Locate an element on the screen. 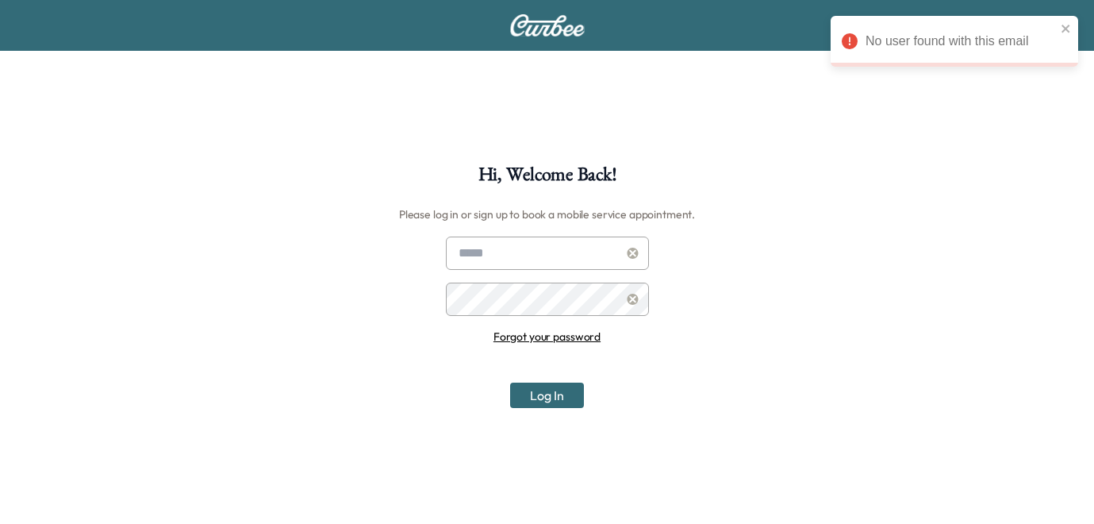  img: Curbee Logo is located at coordinates (547, 25).